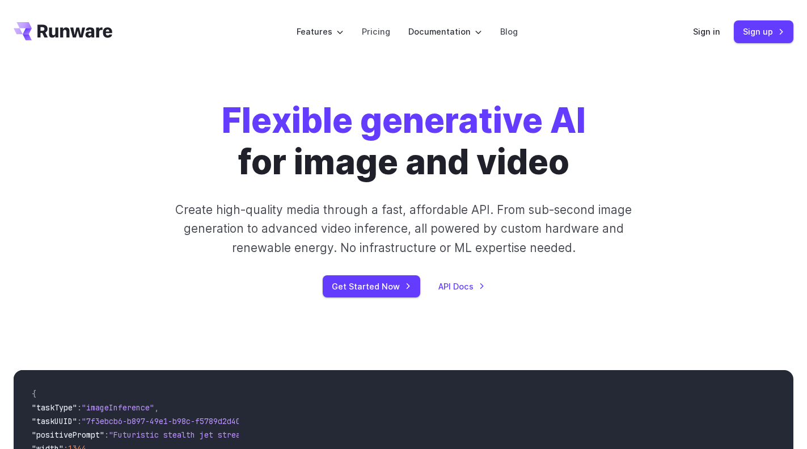 This screenshot has width=807, height=449. What do you see at coordinates (764, 31) in the screenshot?
I see `a: Sign up` at bounding box center [764, 31].